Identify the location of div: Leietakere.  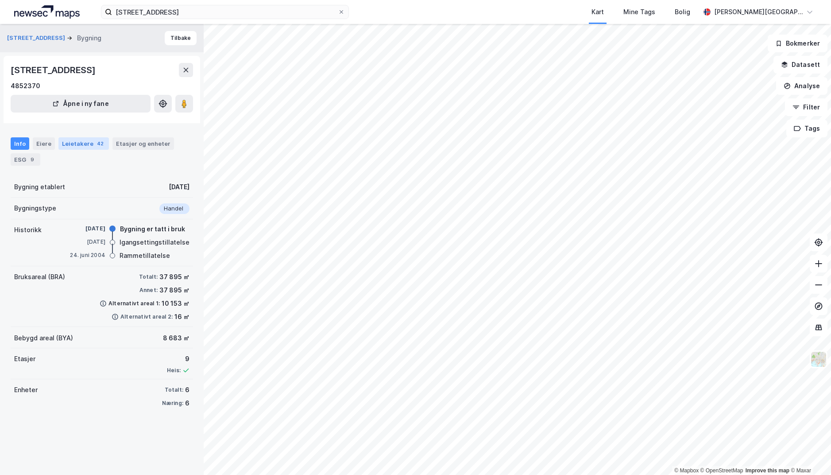
(84, 143).